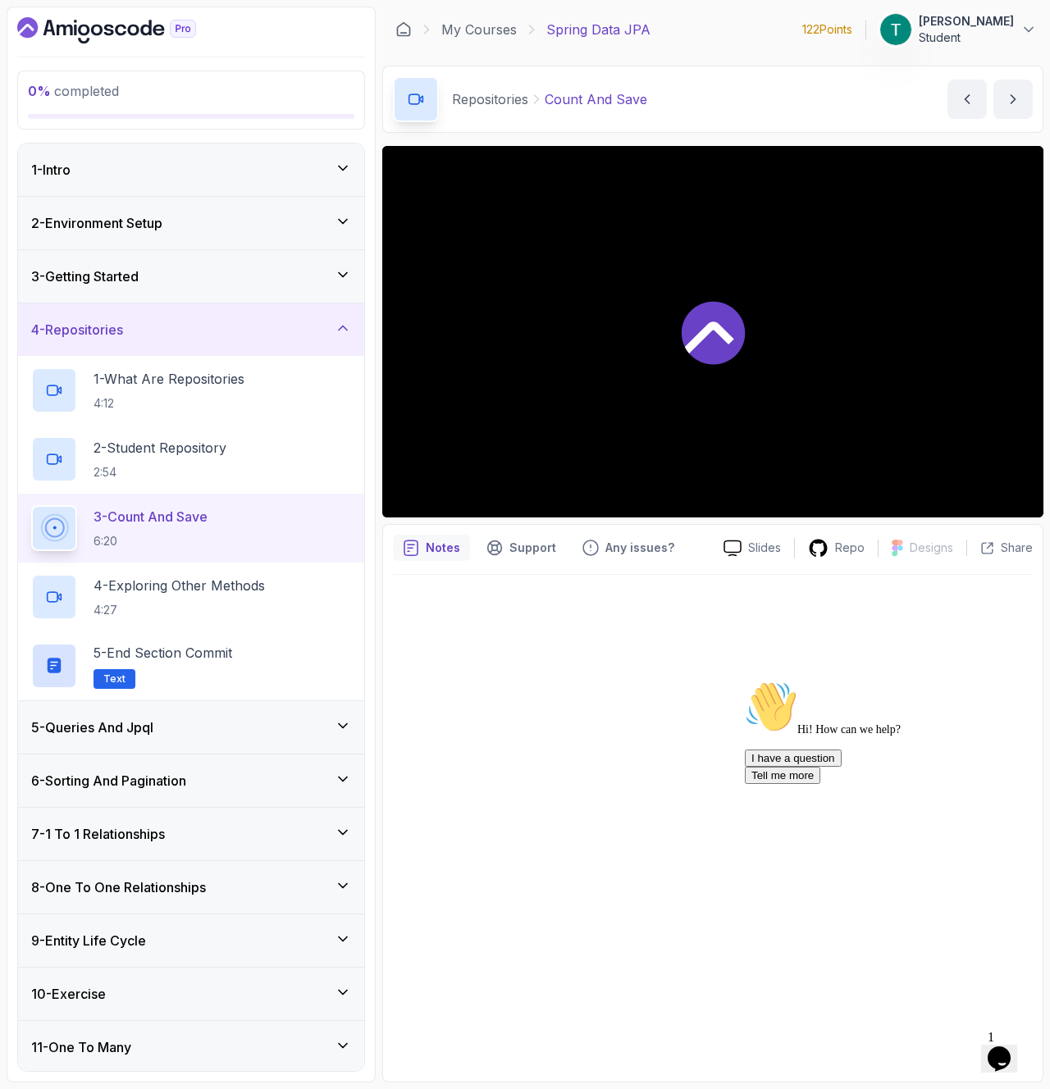 This screenshot has width=1050, height=1089. What do you see at coordinates (10, 13) in the screenshot?
I see `span: 1` at bounding box center [10, 13].